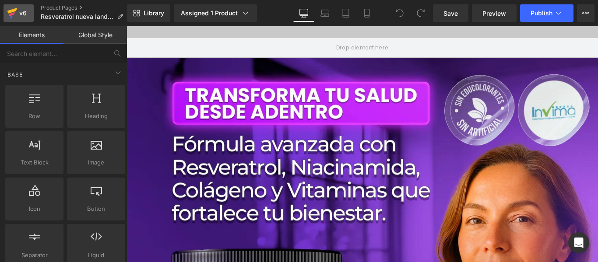 The height and width of the screenshot is (262, 598). What do you see at coordinates (421, 13) in the screenshot?
I see `button: Redo` at bounding box center [421, 13].